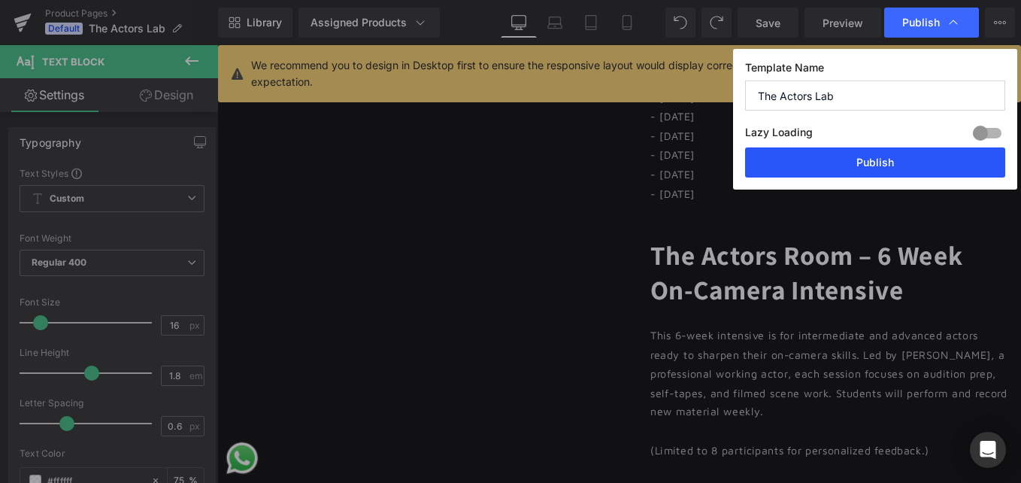 This screenshot has width=1021, height=483. Describe the element at coordinates (667, 257) in the screenshot. I see `span: The Actors Room – 6 Week On-Camera Intensive` at that location.